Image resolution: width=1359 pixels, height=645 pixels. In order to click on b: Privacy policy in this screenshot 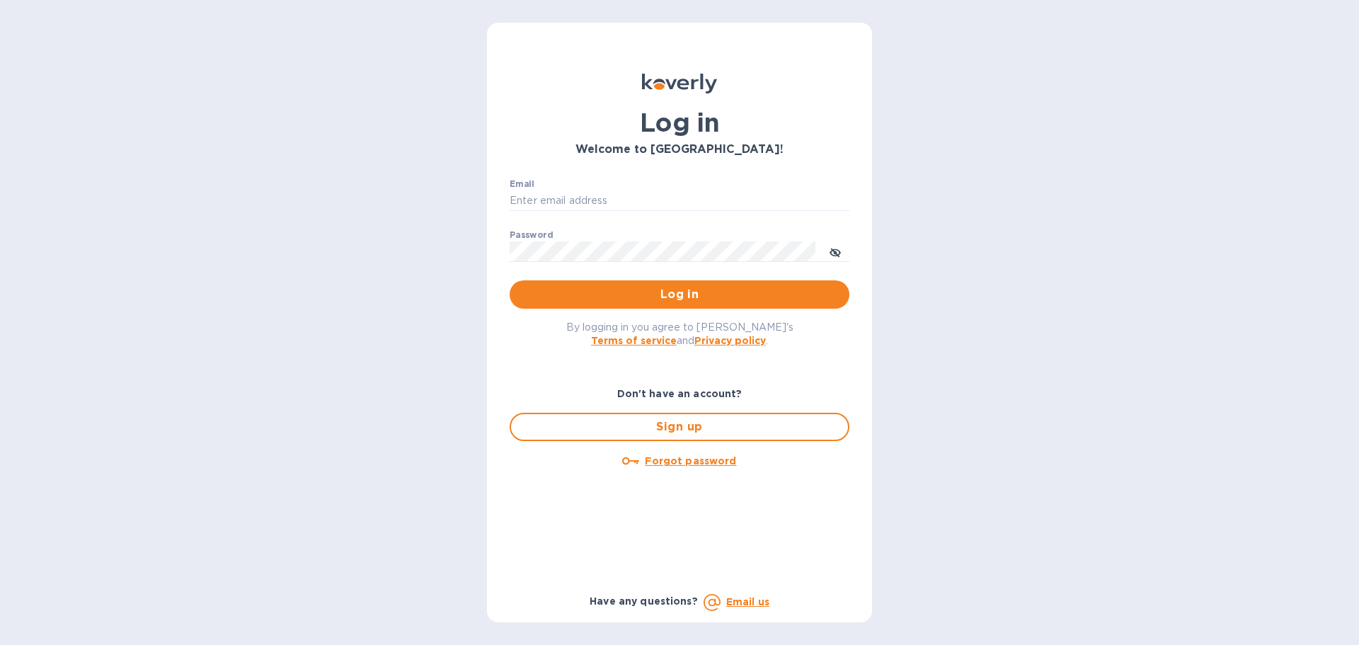, I will do `click(730, 340)`.